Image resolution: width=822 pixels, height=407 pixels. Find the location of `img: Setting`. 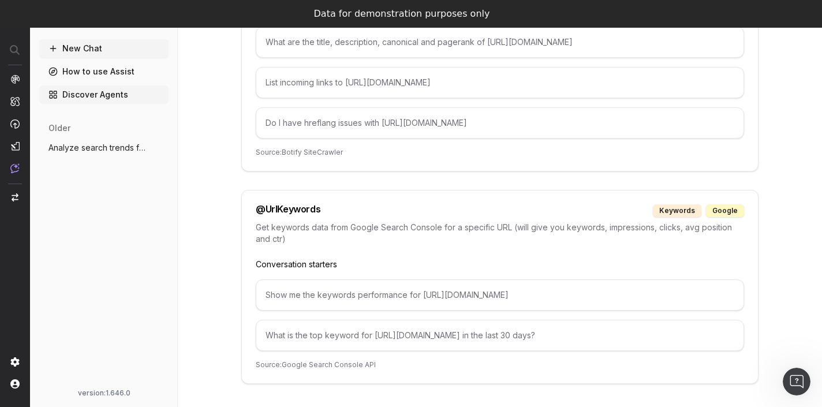

img: Setting is located at coordinates (15, 362).